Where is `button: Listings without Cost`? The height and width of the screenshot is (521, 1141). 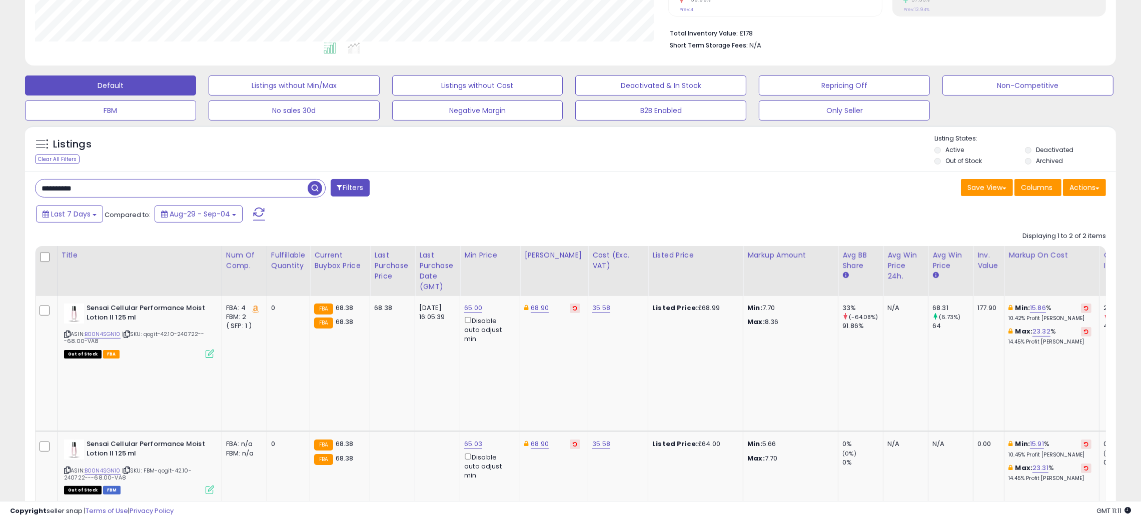 button: Listings without Cost is located at coordinates (478, 86).